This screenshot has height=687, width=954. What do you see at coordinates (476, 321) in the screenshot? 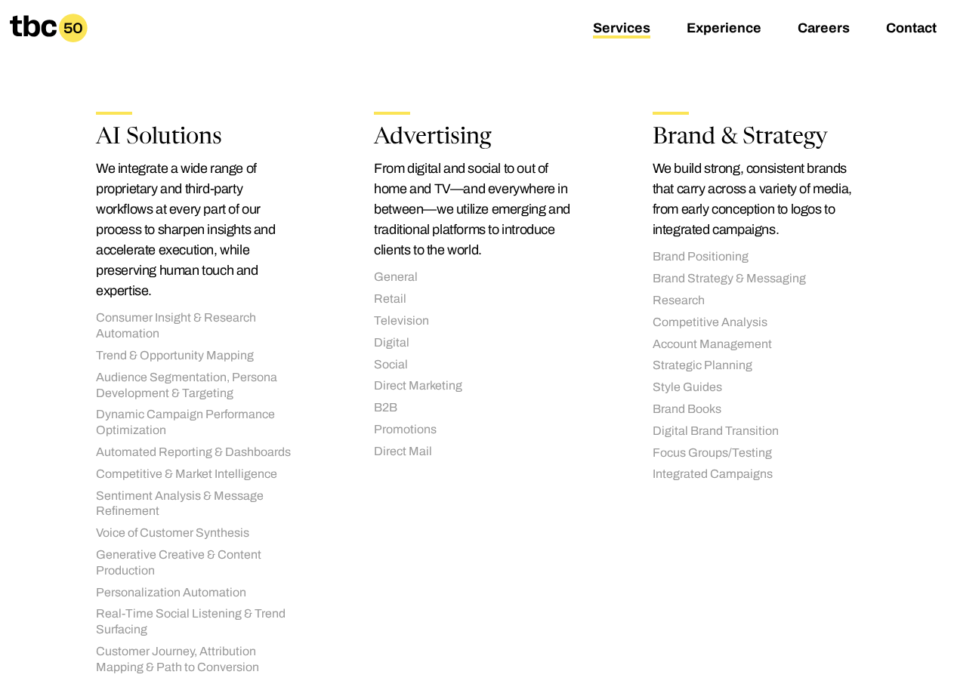
I see `li: Television` at bounding box center [476, 321].